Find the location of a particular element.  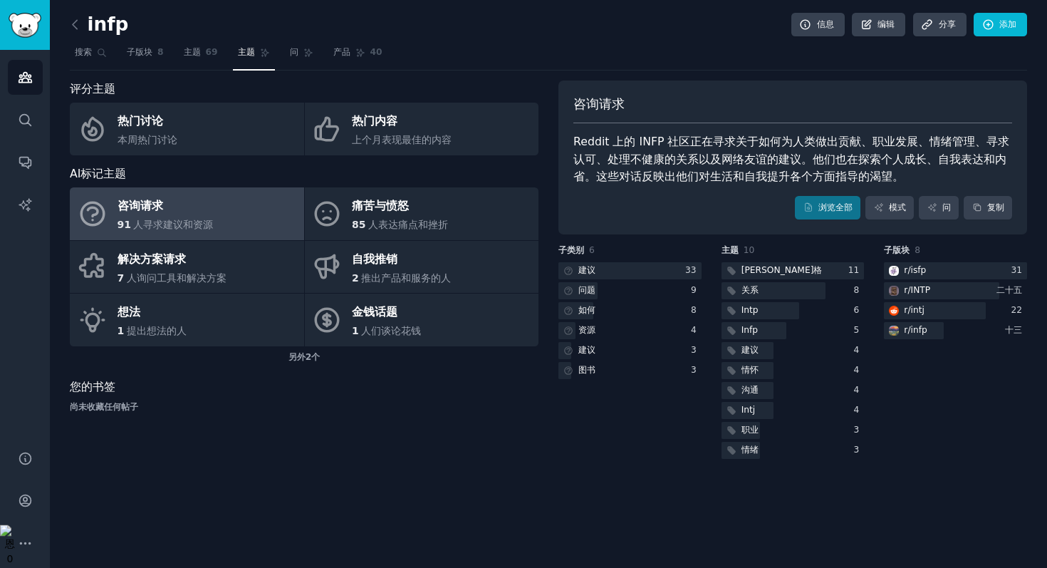

a: 痛苦与愤怒85人表达痛点和挫折 is located at coordinates (422, 214).